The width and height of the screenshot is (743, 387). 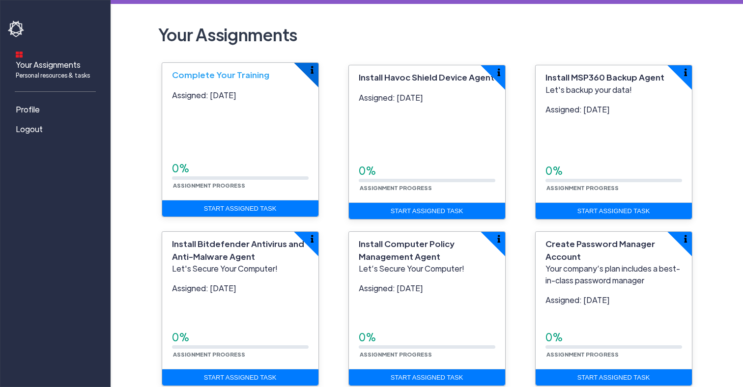 What do you see at coordinates (238, 250) in the screenshot?
I see `span: Install Bitdefender Antivirus and Anti-Malware Agent` at bounding box center [238, 250].